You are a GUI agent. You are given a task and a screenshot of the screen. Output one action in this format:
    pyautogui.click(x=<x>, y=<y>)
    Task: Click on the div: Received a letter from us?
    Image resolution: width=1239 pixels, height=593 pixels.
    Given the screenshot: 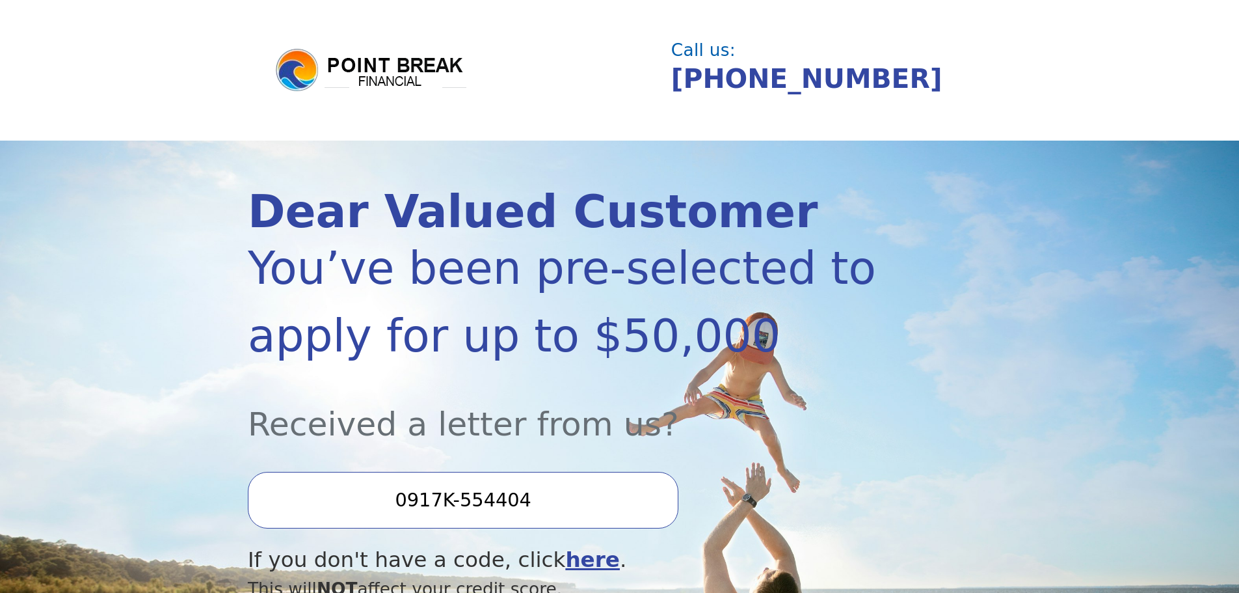 What is the action you would take?
    pyautogui.click(x=564, y=409)
    